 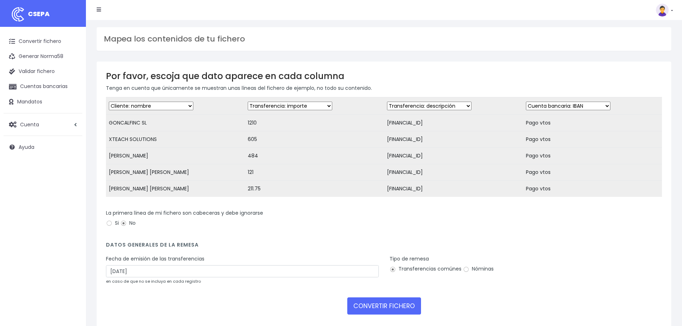 I want to click on label: Tipo de remesa, so click(x=409, y=259).